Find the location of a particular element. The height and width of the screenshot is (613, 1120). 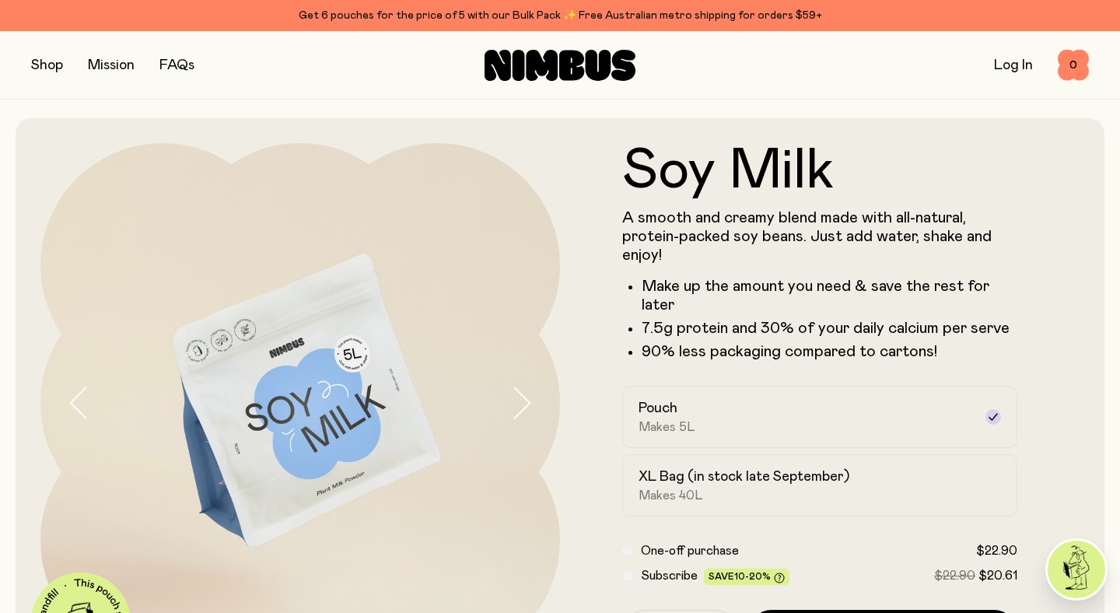

span: Makes 5L is located at coordinates (666, 427).